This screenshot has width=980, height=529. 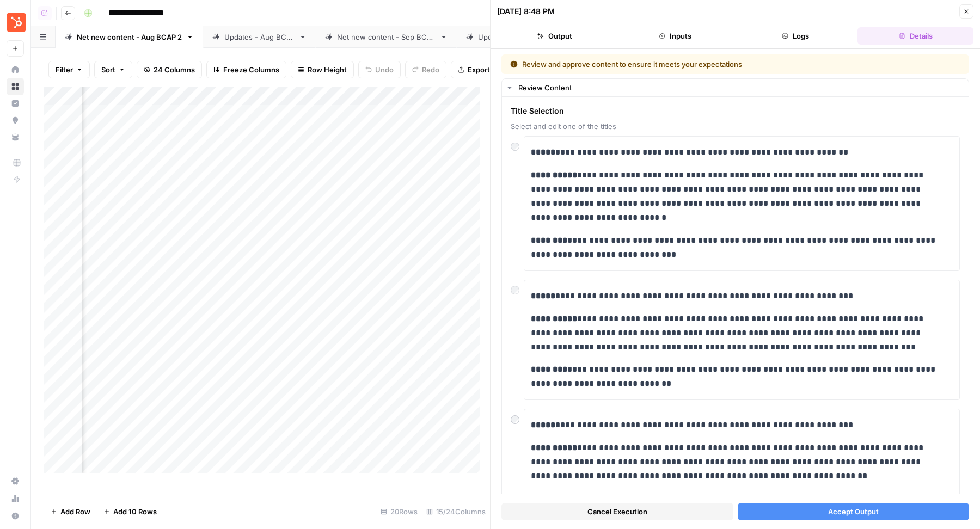 I want to click on span: Accept Output, so click(x=853, y=512).